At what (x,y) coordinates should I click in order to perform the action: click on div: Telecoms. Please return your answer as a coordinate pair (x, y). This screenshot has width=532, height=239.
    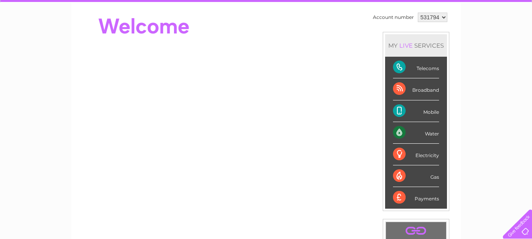
    Looking at the image, I should click on (416, 67).